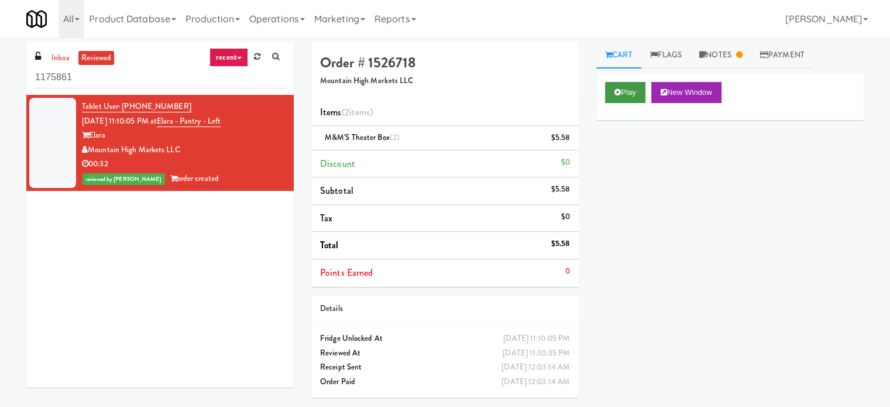 This screenshot has height=407, width=890. Describe the element at coordinates (783, 55) in the screenshot. I see `a: Payment` at that location.